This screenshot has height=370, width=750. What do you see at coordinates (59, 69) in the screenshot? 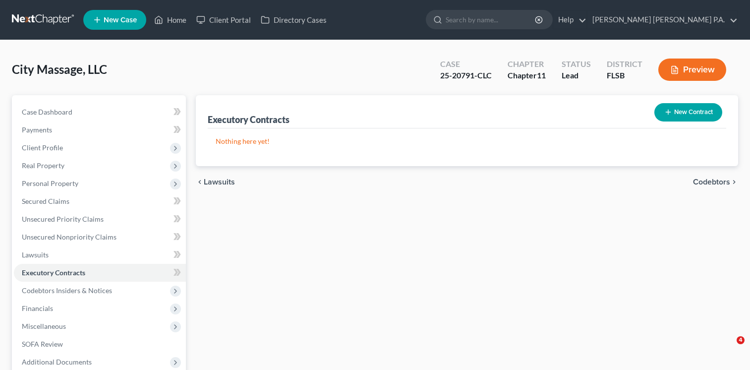
I see `span: City Massage, LLC` at bounding box center [59, 69].